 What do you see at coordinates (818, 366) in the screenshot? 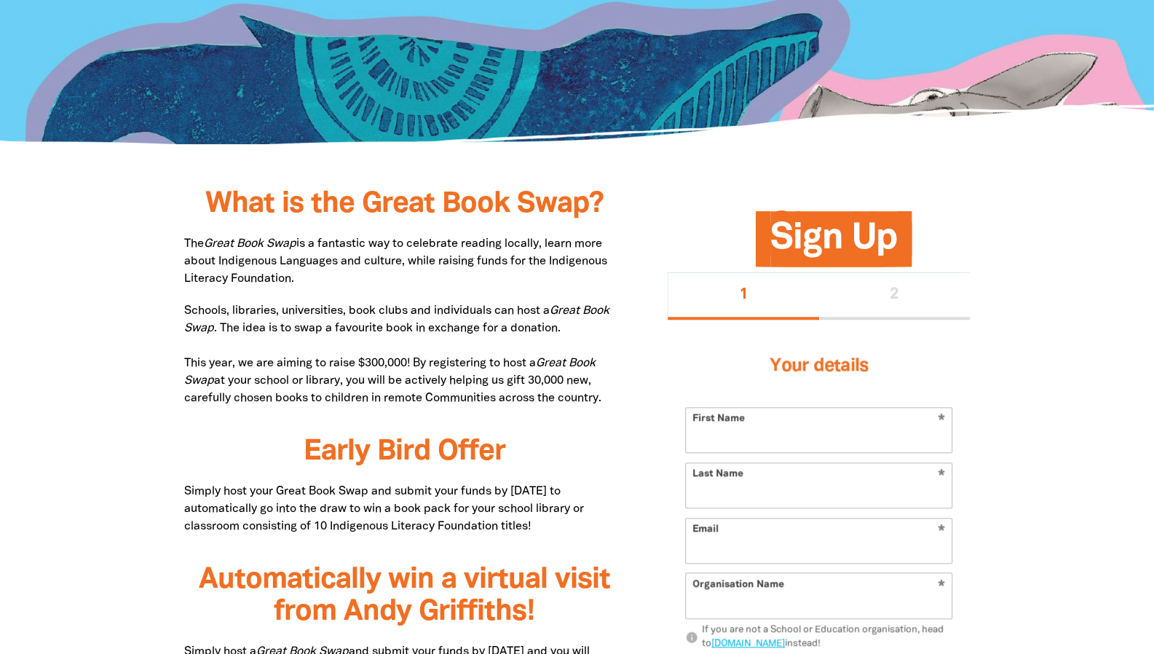
I see `h3: Your details` at bounding box center [818, 366].